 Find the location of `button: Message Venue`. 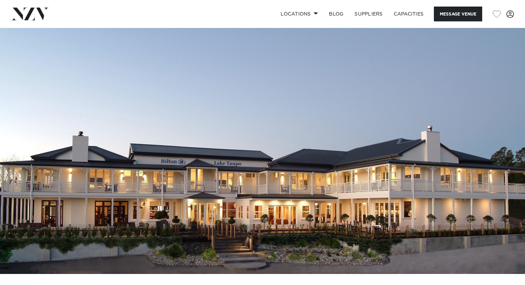

button: Message Venue is located at coordinates (458, 14).